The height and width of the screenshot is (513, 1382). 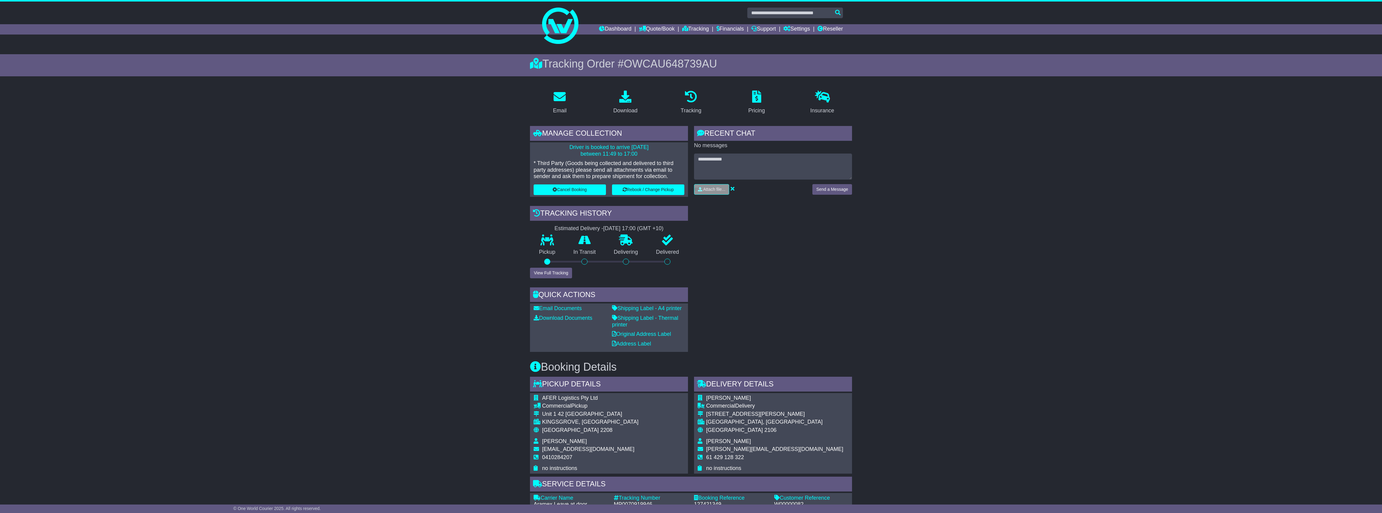 I want to click on div: Tracking Number, so click(x=651, y=498).